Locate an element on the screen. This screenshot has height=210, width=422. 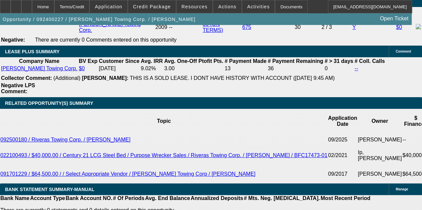
button: Resources is located at coordinates (194, 7).